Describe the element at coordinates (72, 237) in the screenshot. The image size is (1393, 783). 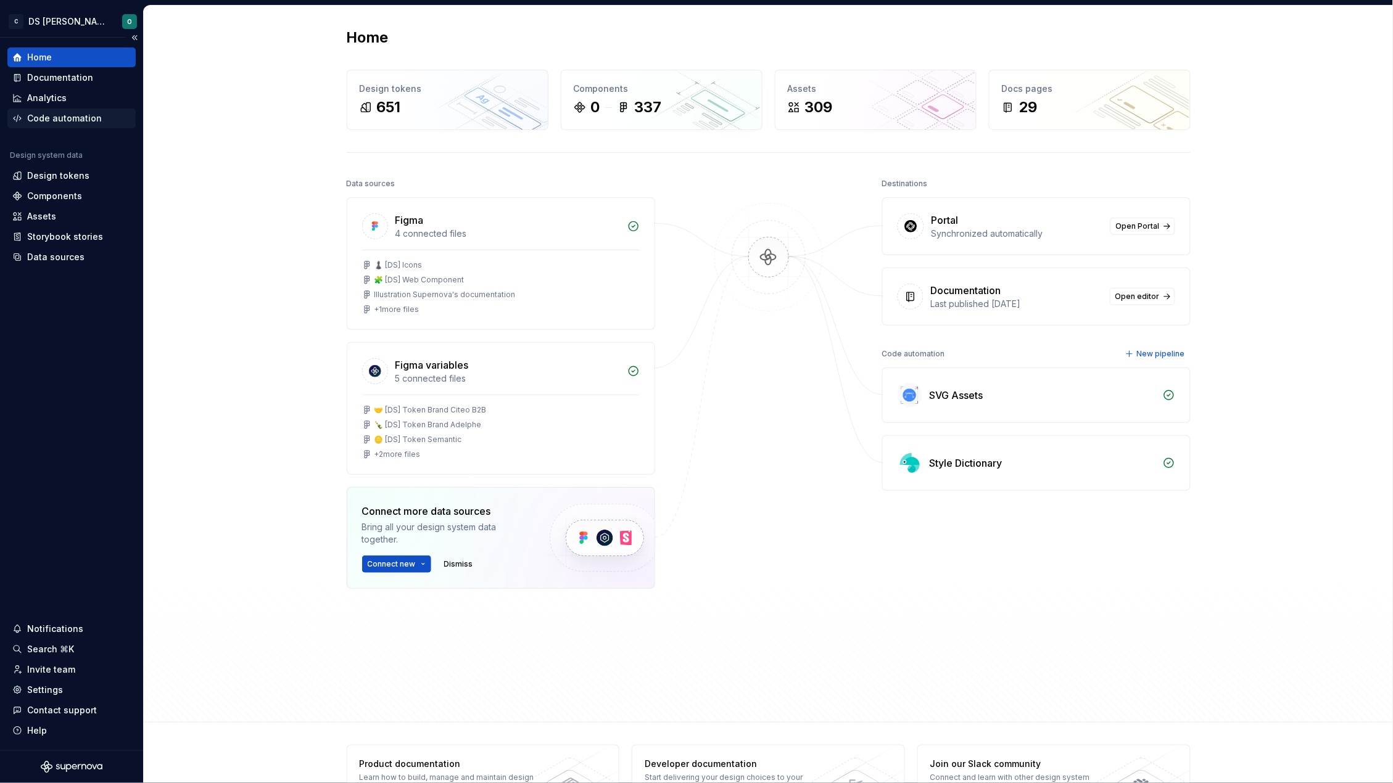
I see `a: Storybook stories` at that location.